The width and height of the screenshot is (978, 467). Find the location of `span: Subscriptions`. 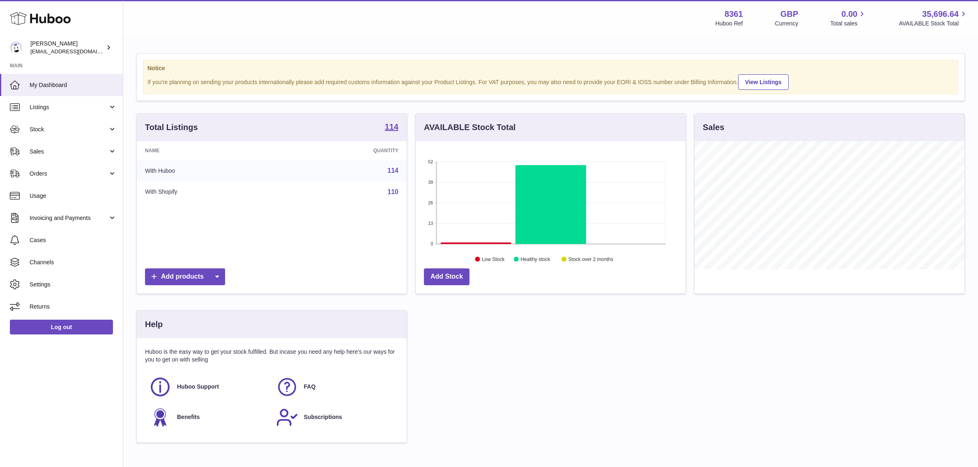

span: Subscriptions is located at coordinates (323, 417).